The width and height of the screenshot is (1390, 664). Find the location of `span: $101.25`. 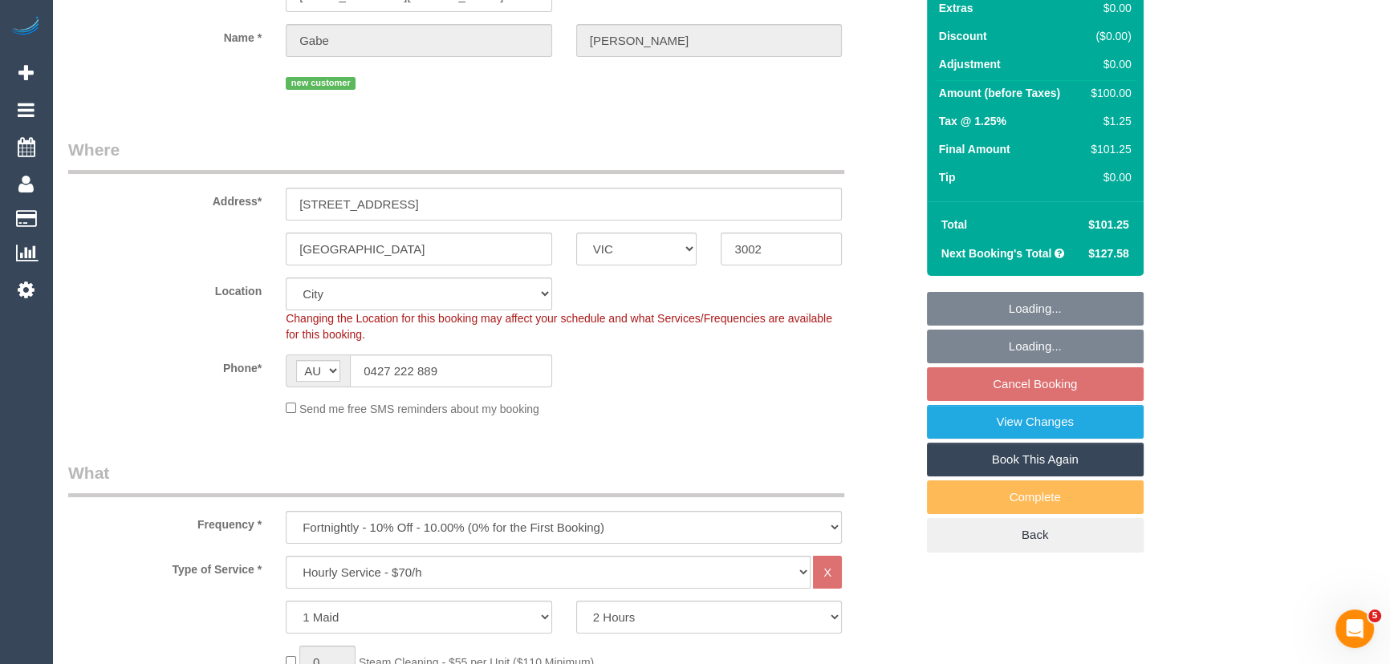

span: $101.25 is located at coordinates (1108, 225).